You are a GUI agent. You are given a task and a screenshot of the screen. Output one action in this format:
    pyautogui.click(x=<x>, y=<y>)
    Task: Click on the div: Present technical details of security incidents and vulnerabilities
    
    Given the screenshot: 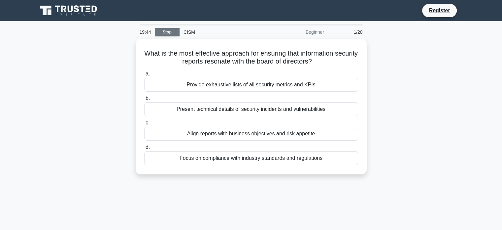 What is the action you would take?
    pyautogui.click(x=251, y=109)
    